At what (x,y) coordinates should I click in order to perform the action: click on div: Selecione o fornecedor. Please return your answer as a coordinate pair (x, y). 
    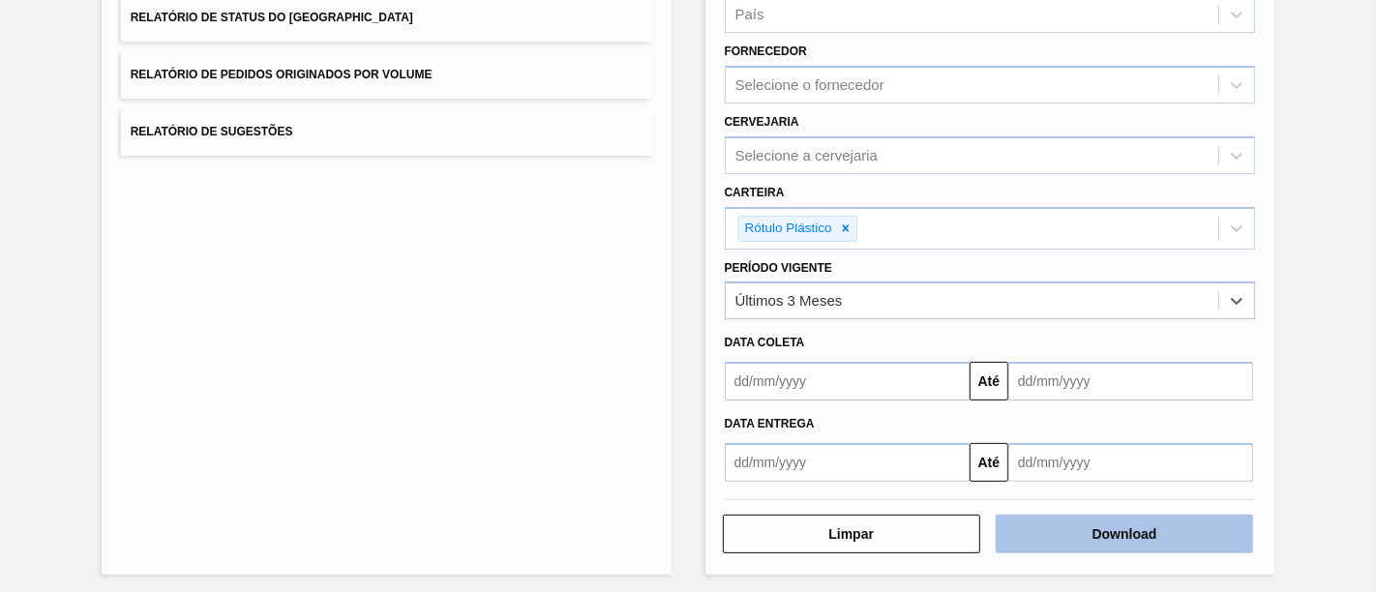
    Looking at the image, I should click on (810, 85).